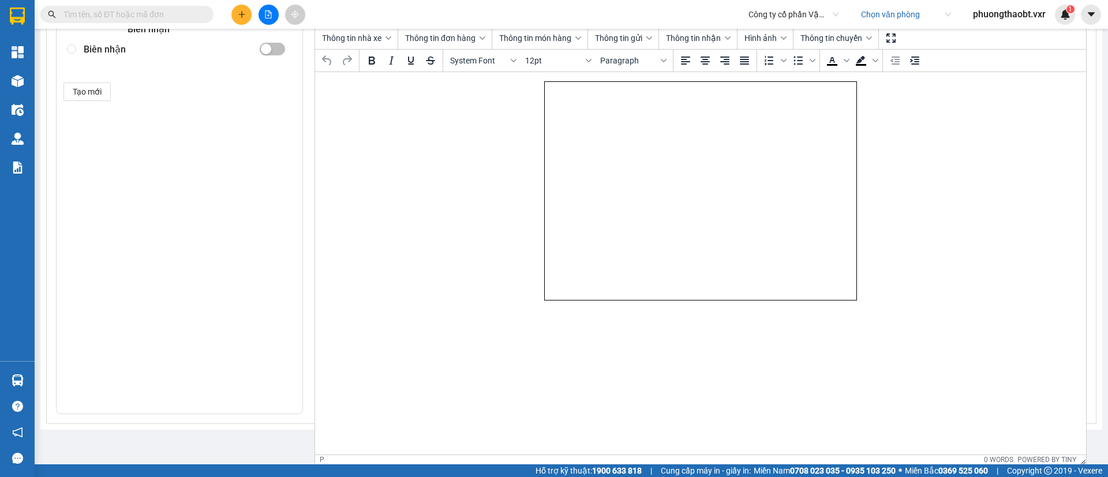 The image size is (1108, 477). I want to click on span: phuongthaobt.vxr, so click(1009, 14).